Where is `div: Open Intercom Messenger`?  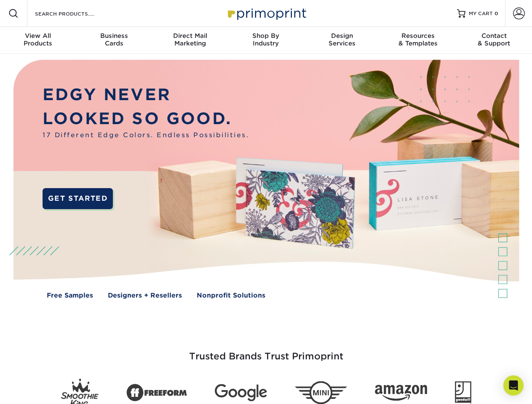
div: Open Intercom Messenger is located at coordinates (513, 386).